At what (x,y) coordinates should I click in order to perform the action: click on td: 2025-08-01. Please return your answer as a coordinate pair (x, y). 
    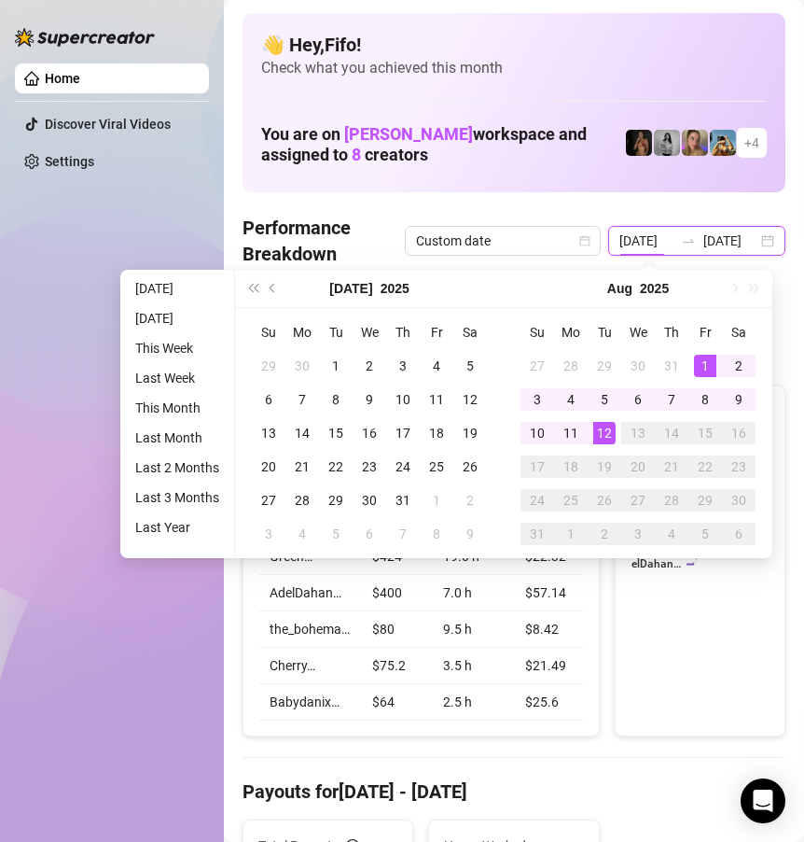
    Looking at the image, I should click on (437, 500).